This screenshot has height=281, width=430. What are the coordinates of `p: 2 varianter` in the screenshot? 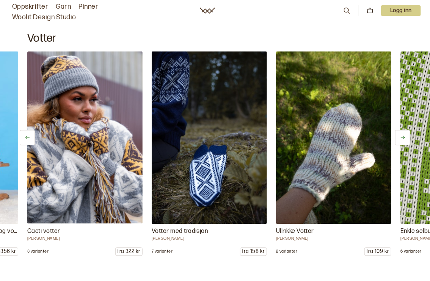 It's located at (286, 252).